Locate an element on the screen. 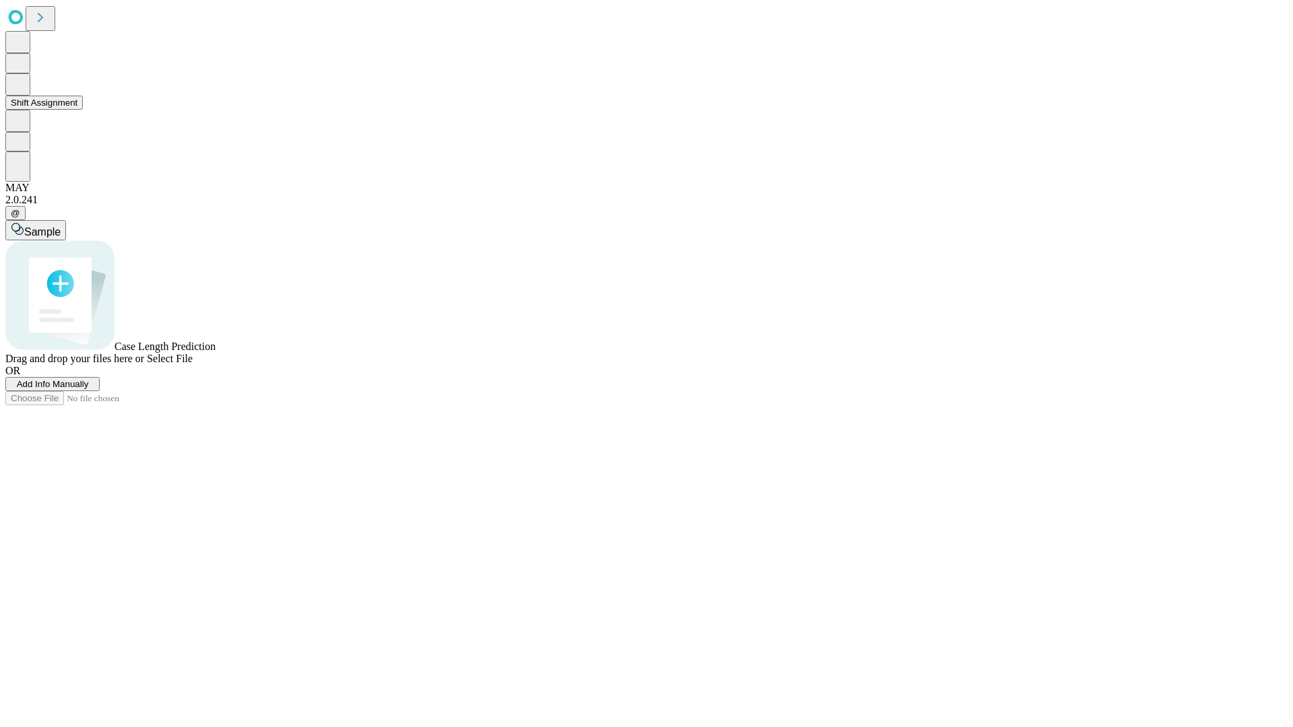 This screenshot has width=1293, height=727. span: Select File is located at coordinates (170, 358).